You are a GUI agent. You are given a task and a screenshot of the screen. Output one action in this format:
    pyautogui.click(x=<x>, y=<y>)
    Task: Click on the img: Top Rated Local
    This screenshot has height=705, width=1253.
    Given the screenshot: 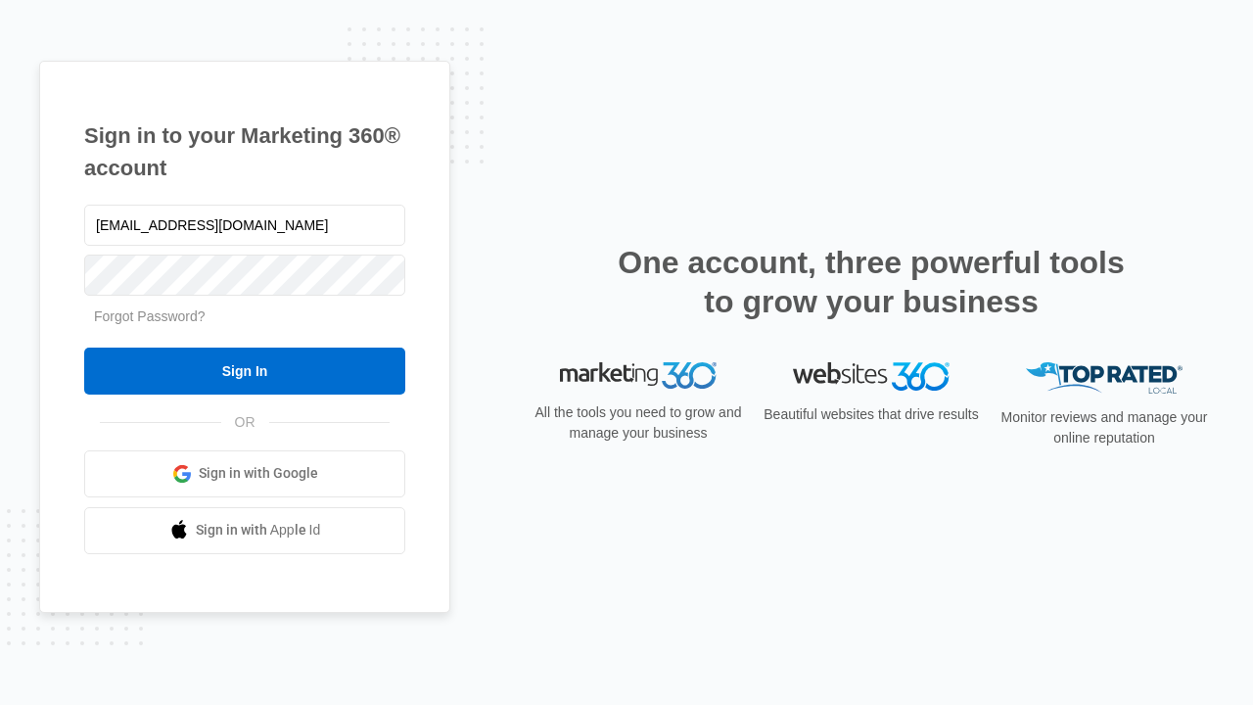 What is the action you would take?
    pyautogui.click(x=1104, y=378)
    